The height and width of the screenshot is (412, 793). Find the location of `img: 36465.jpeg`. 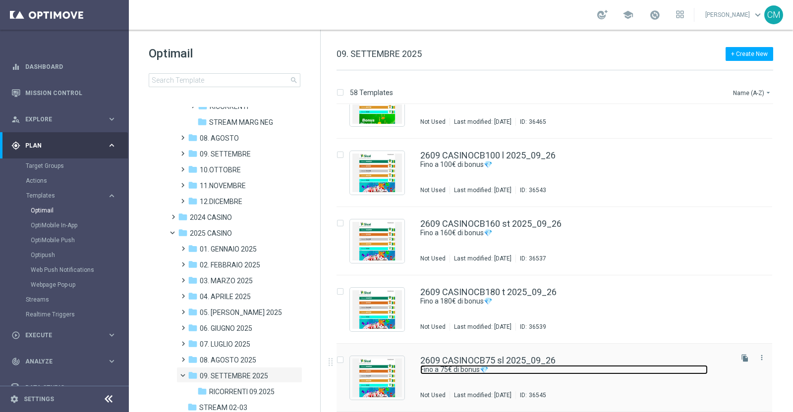

img: 36465.jpeg is located at coordinates (377, 105).